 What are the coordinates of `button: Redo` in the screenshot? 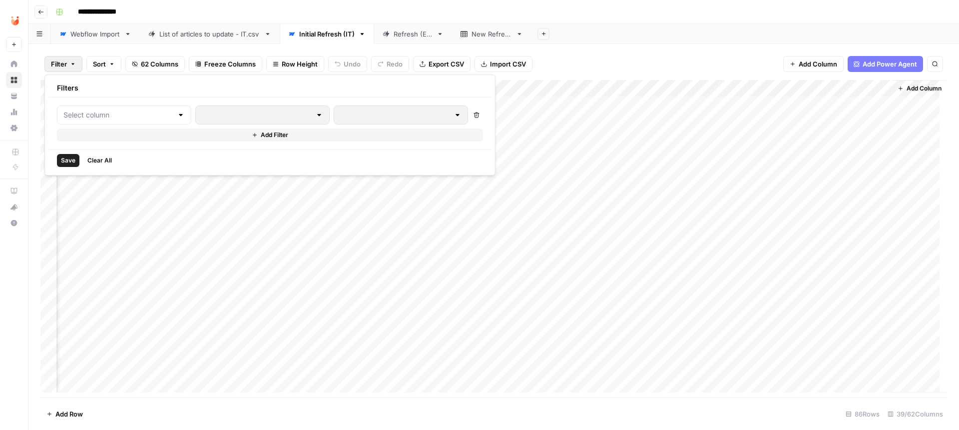 It's located at (390, 64).